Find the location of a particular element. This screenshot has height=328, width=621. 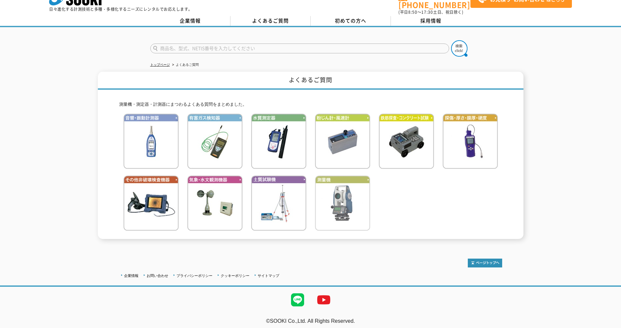

p: 日々進化する計測技術と多種・多様化するニーズにレンタルでお応えします。 is located at coordinates (121, 9).